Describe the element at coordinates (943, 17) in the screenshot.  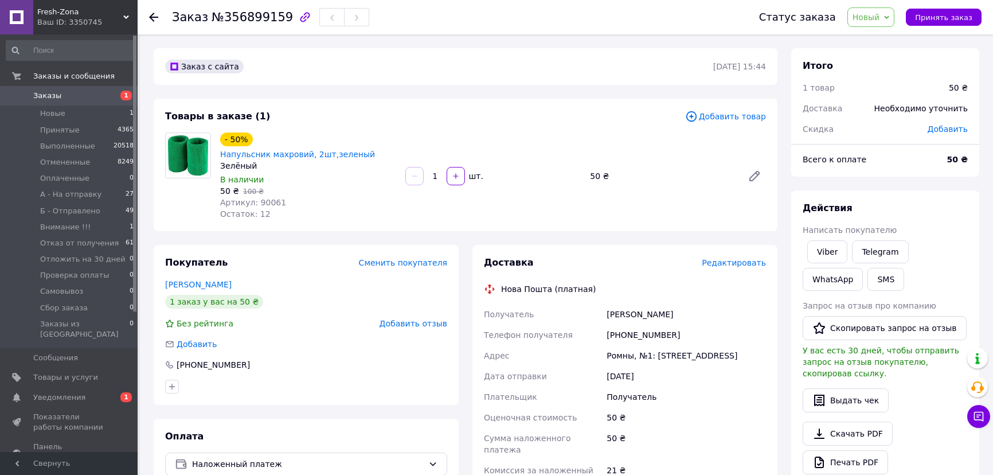
I see `span: Принять заказ` at that location.